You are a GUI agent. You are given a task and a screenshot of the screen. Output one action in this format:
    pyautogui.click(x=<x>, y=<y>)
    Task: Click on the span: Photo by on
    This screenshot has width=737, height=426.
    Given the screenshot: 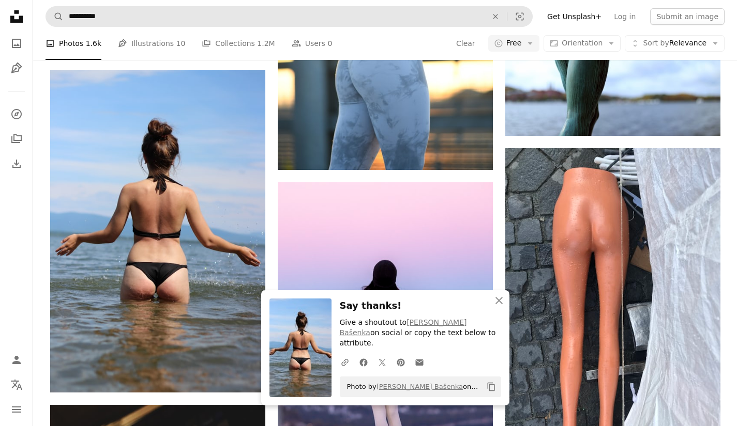 What is the action you would take?
    pyautogui.click(x=412, y=387)
    